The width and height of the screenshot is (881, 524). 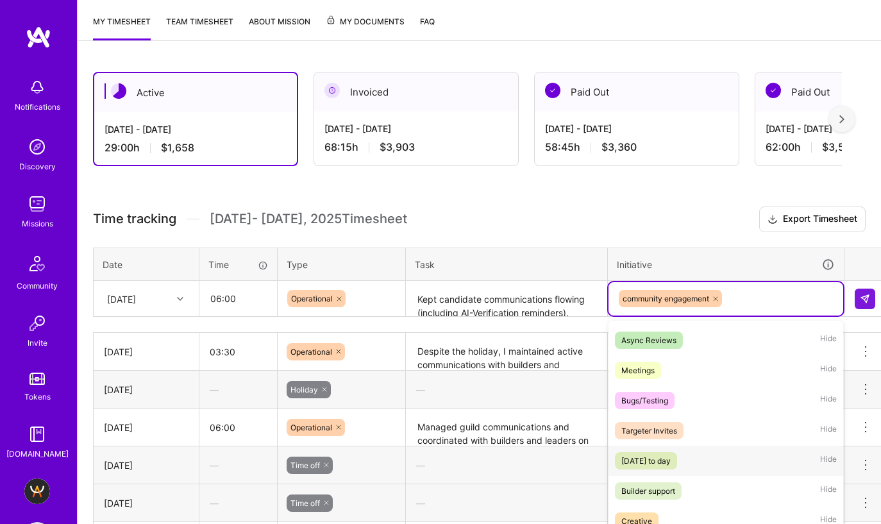 What do you see at coordinates (146, 264) in the screenshot?
I see `th: Date` at bounding box center [146, 264].